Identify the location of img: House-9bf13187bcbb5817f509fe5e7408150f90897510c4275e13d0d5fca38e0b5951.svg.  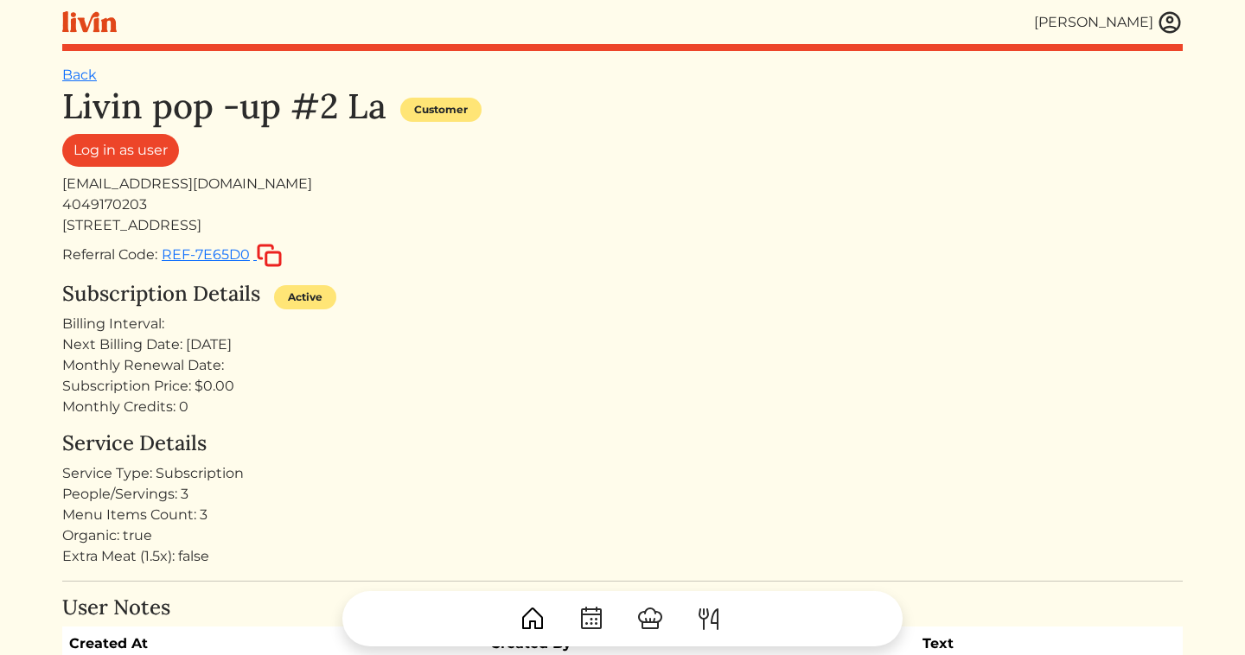
(532, 619).